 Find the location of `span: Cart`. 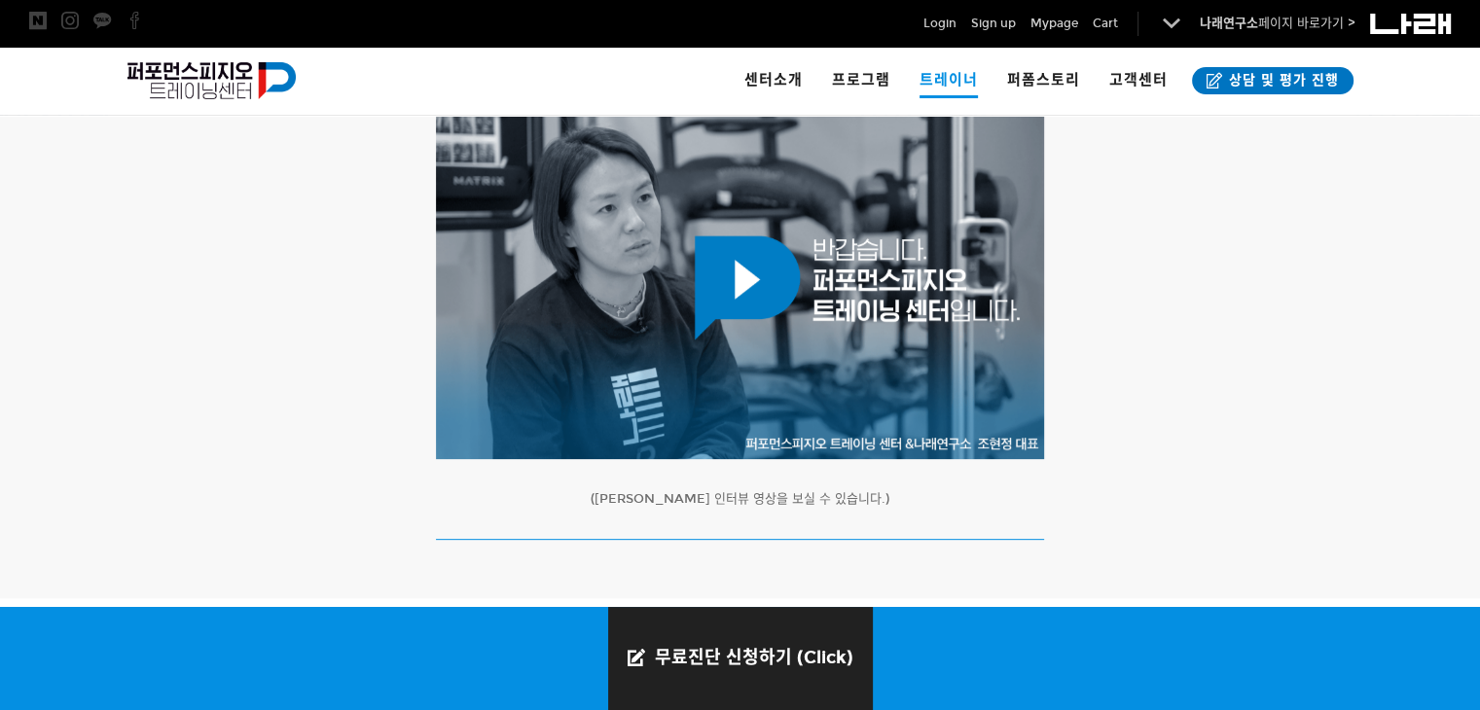

span: Cart is located at coordinates (1105, 23).